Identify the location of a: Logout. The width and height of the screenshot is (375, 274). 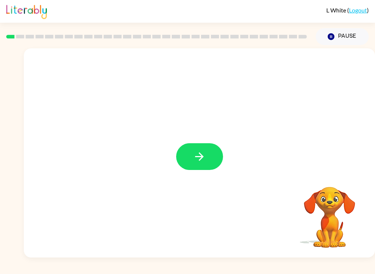
(358, 10).